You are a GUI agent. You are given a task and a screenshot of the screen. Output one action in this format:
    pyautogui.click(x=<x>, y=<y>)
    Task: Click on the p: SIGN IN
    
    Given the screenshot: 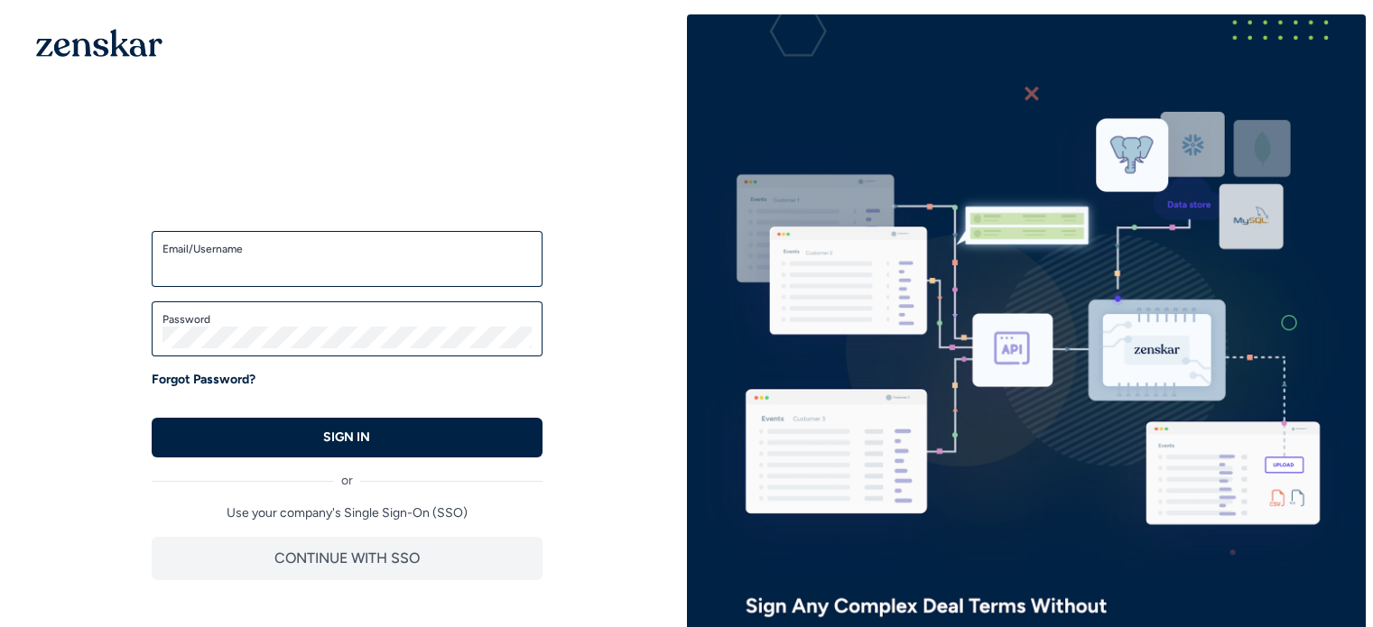 What is the action you would take?
    pyautogui.click(x=347, y=438)
    